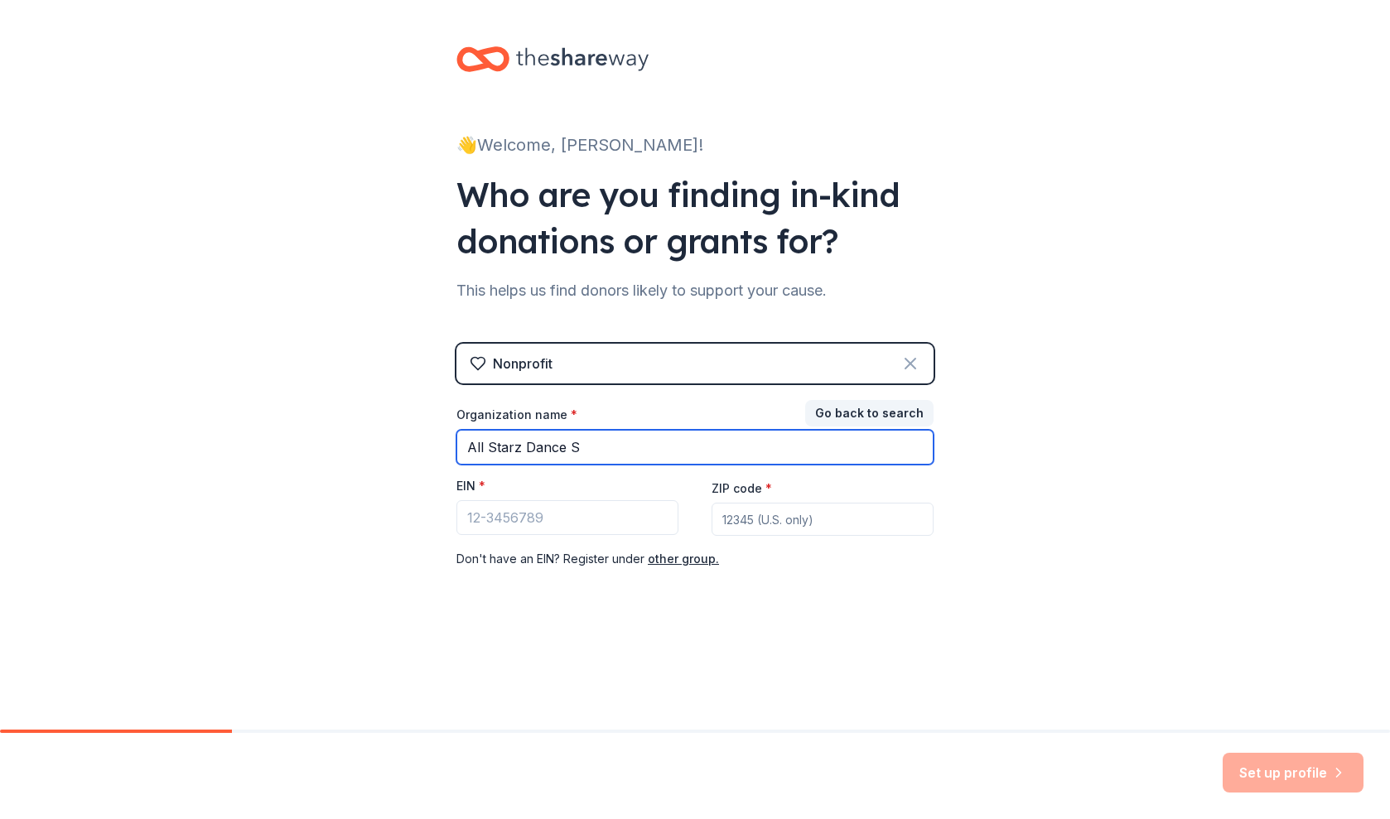  I want to click on label: Organization name, so click(517, 415).